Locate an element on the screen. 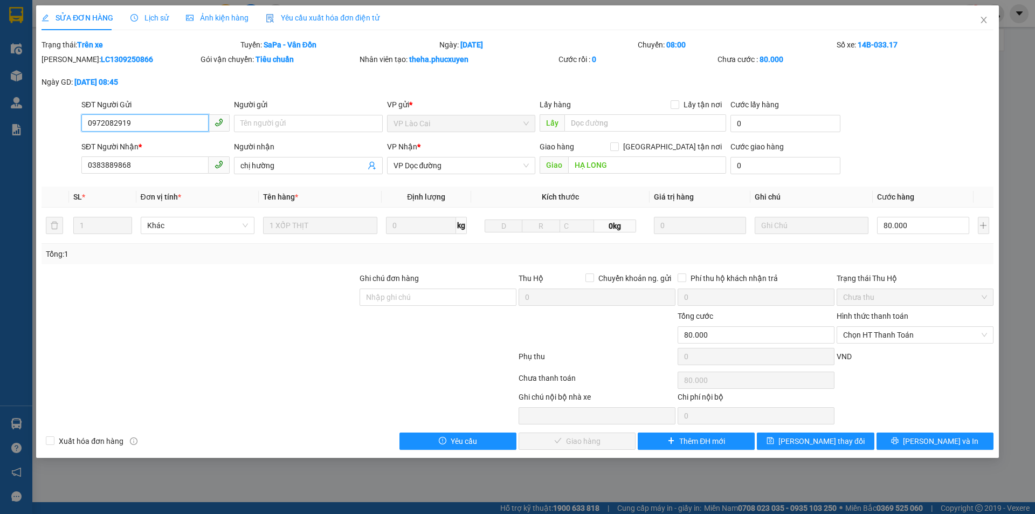  span: Đơn vị tính is located at coordinates (161, 197).